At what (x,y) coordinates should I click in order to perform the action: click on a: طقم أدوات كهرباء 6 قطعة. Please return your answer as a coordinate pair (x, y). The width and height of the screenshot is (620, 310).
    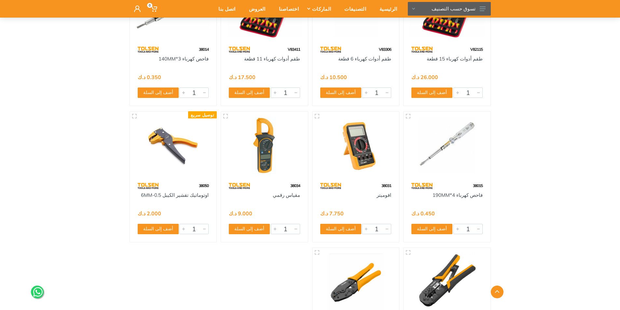
    Looking at the image, I should click on (365, 59).